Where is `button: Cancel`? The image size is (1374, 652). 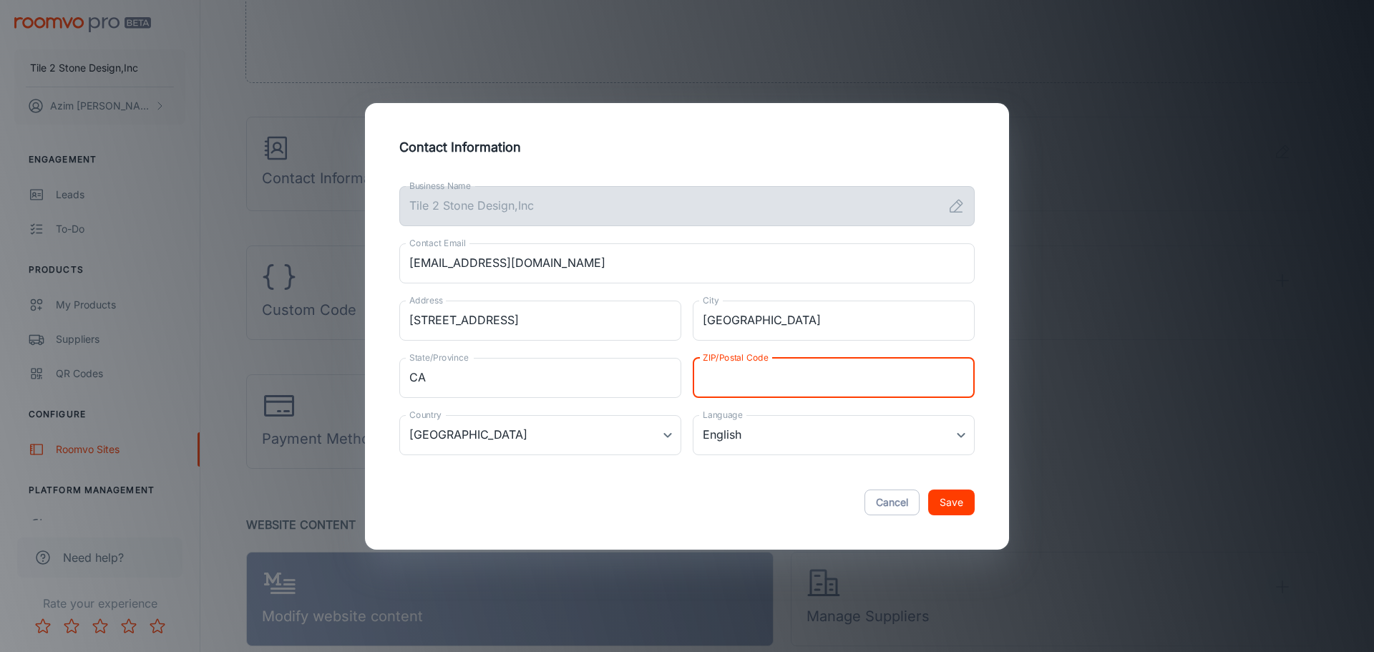 button: Cancel is located at coordinates (892, 502).